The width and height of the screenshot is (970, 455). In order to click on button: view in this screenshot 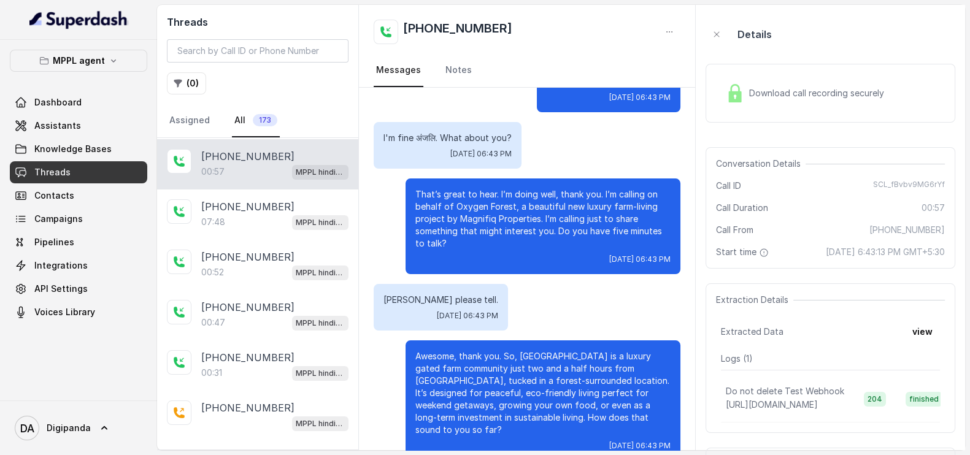, I will do `click(922, 332)`.